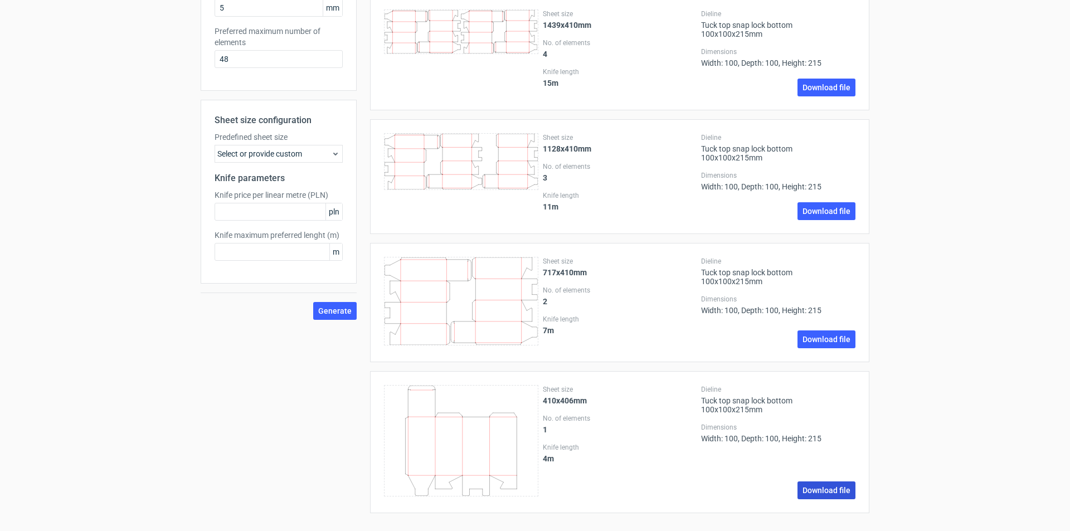 This screenshot has width=1070, height=531. I want to click on strong: 11 m, so click(551, 207).